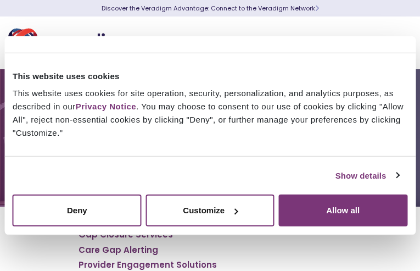 The image size is (420, 271). What do you see at coordinates (210, 76) in the screenshot?
I see `div: This website uses cookies` at bounding box center [210, 76].